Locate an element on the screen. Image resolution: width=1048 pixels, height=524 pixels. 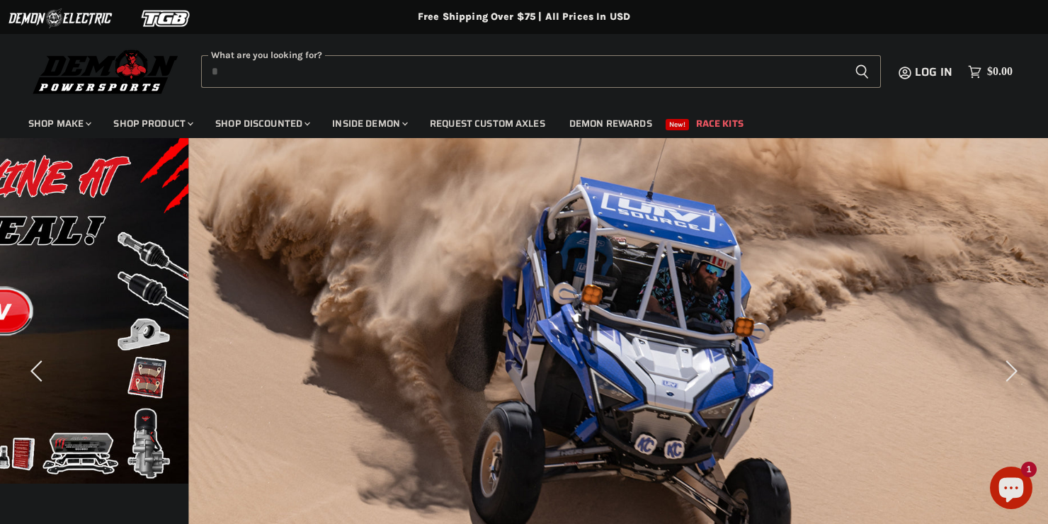
span: New! is located at coordinates (678, 125).